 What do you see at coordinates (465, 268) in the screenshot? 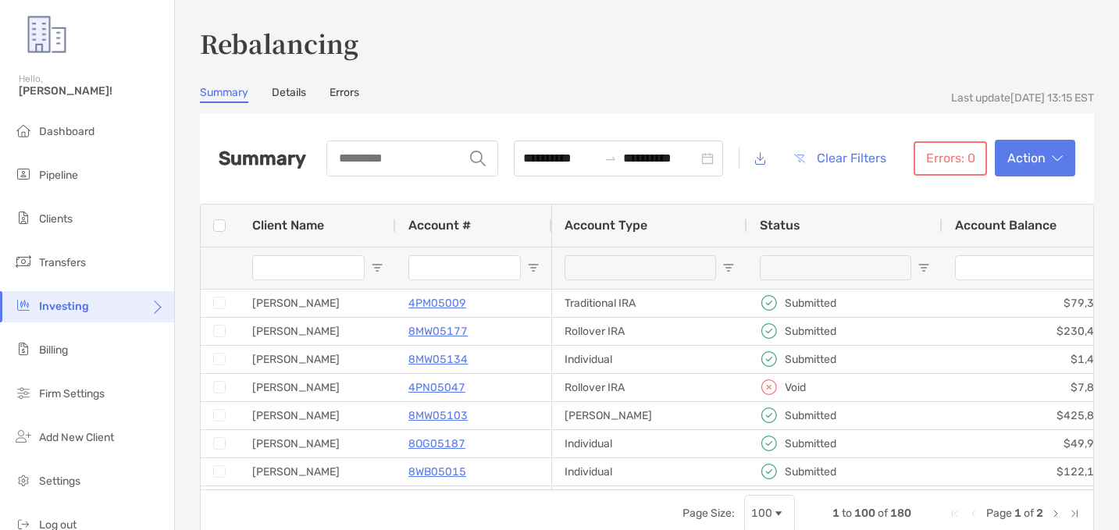
I see `input: Account # Filter Input` at bounding box center [465, 268].